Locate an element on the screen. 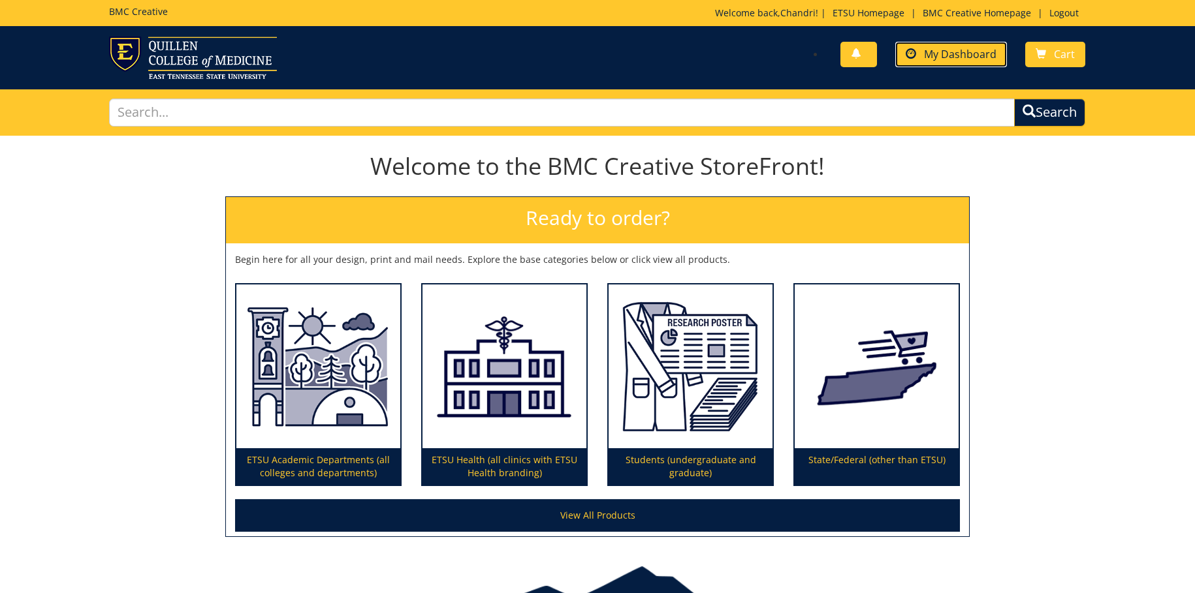  a: Cart is located at coordinates (1055, 54).